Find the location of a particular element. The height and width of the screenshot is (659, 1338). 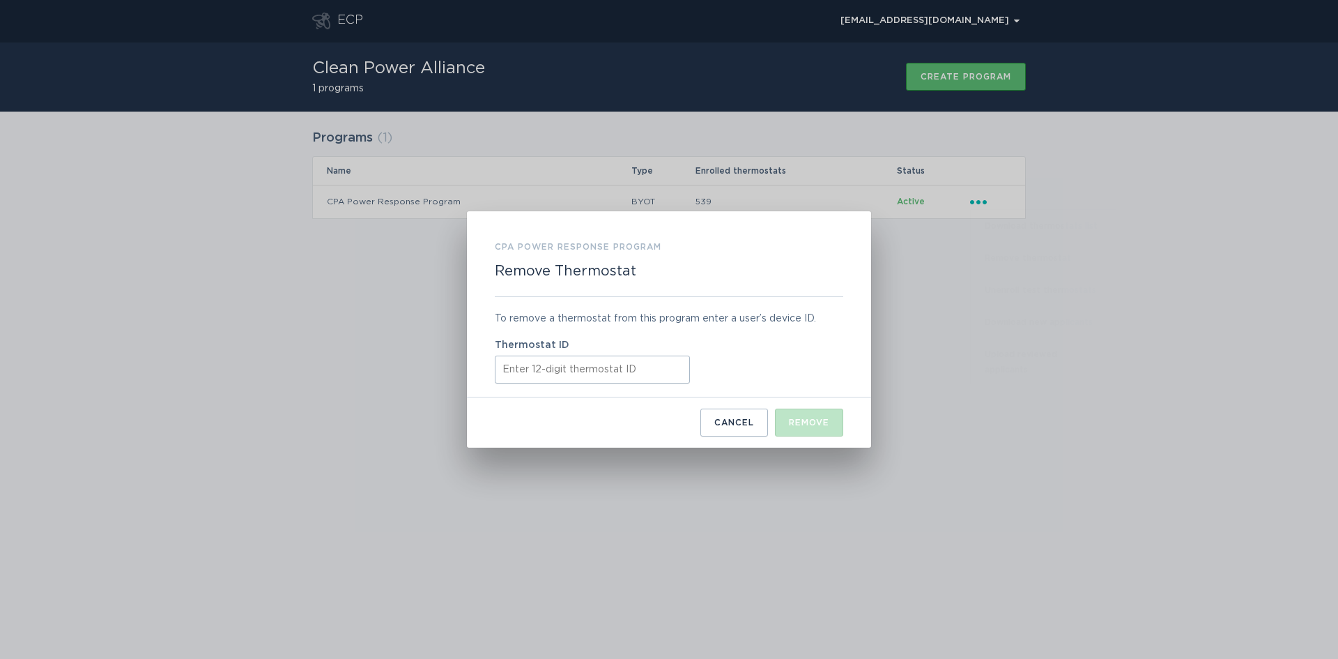

input: Thermostat ID is located at coordinates (593, 369).